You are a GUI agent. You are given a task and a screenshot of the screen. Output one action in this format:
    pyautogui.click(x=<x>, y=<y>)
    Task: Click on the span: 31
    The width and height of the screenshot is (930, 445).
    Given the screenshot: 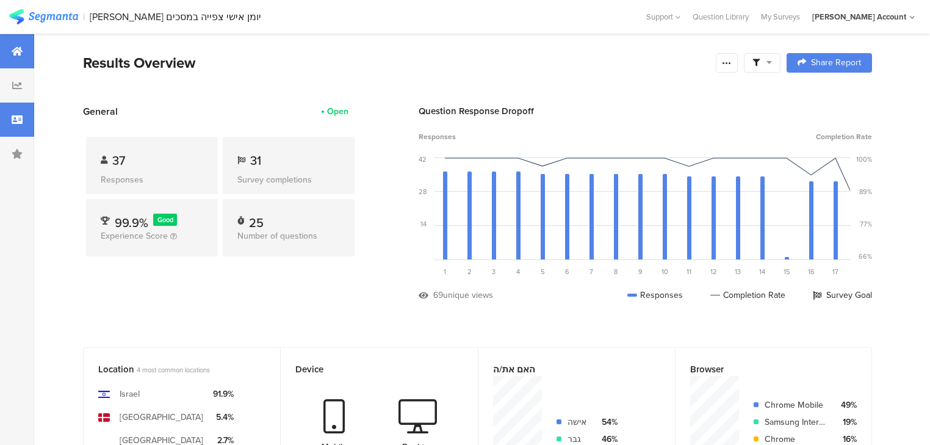 What is the action you would take?
    pyautogui.click(x=256, y=161)
    